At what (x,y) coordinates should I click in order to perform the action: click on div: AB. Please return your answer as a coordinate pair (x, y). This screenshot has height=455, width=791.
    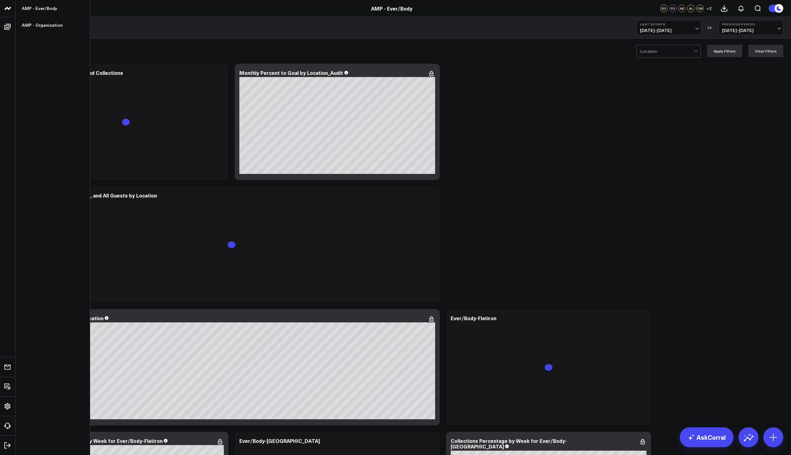
    Looking at the image, I should click on (682, 8).